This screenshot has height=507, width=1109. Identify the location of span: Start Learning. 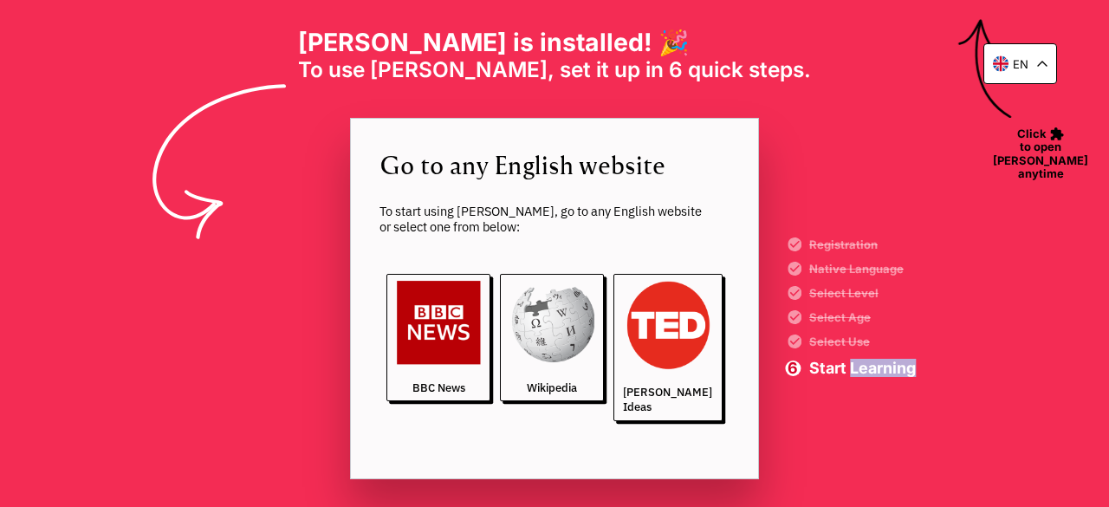
(862, 368).